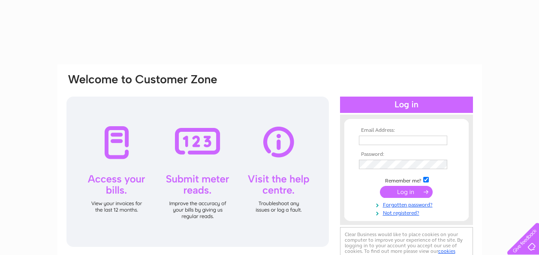 Image resolution: width=539 pixels, height=255 pixels. Describe the element at coordinates (406, 130) in the screenshot. I see `th: Email Address:` at that location.